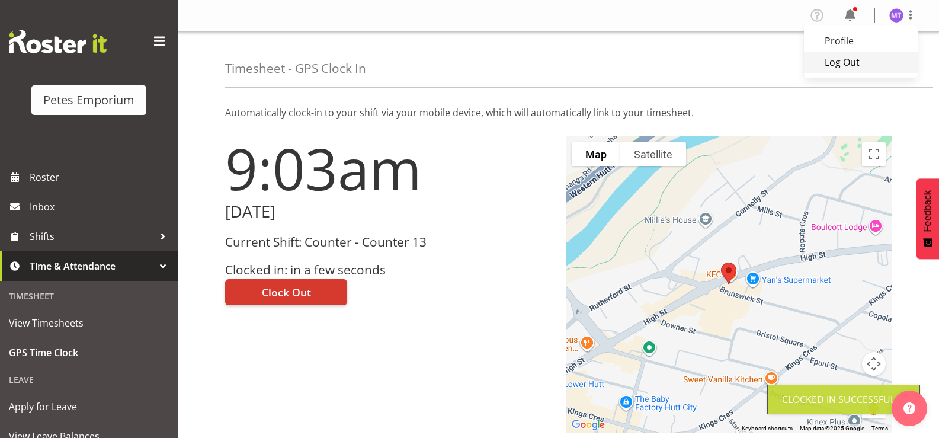  I want to click on a: View Timesheets, so click(89, 323).